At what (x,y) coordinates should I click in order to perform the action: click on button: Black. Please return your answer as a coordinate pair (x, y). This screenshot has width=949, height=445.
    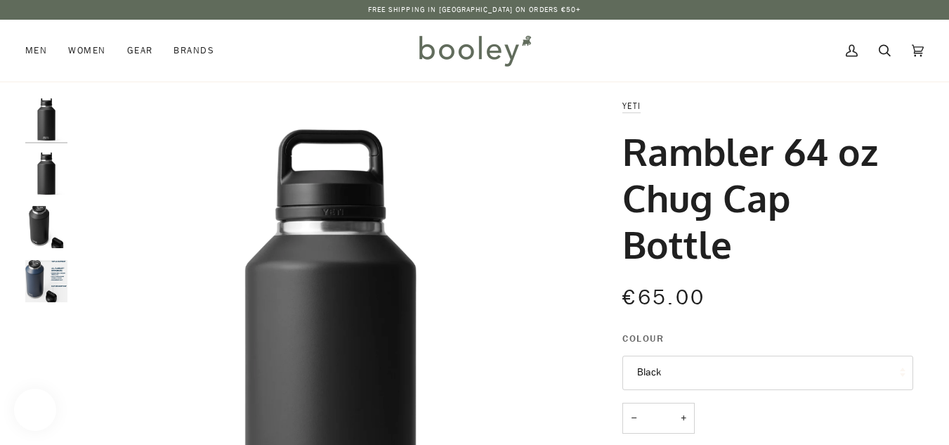
    Looking at the image, I should click on (768, 372).